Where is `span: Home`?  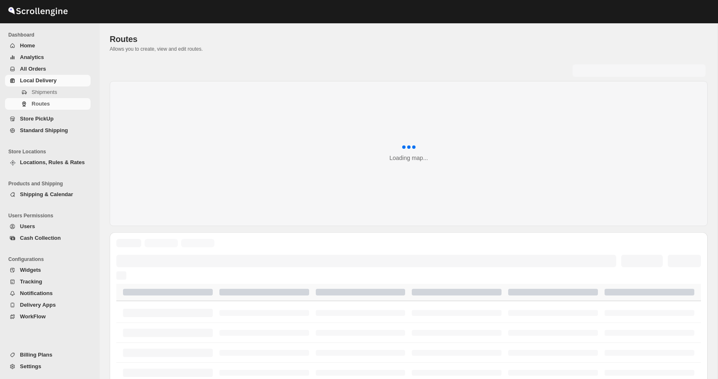 span: Home is located at coordinates (27, 45).